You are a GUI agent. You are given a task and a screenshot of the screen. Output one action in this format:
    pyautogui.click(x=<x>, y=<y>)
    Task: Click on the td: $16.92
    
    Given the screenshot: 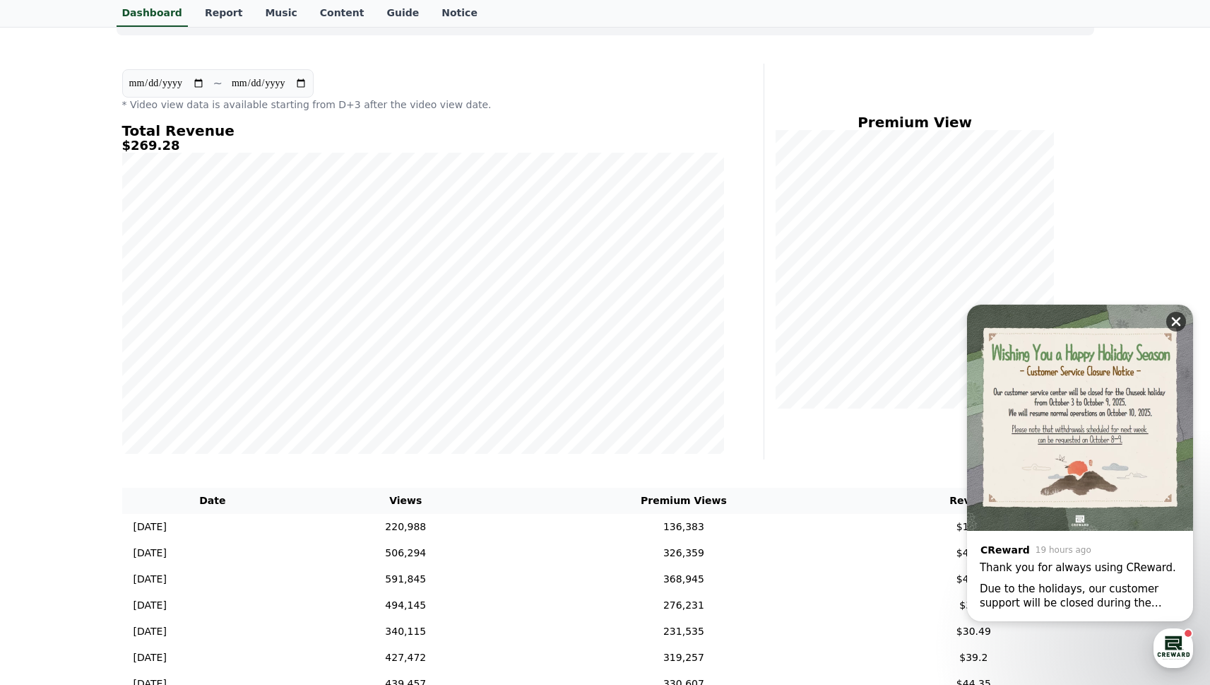 What is the action you would take?
    pyautogui.click(x=974, y=526)
    